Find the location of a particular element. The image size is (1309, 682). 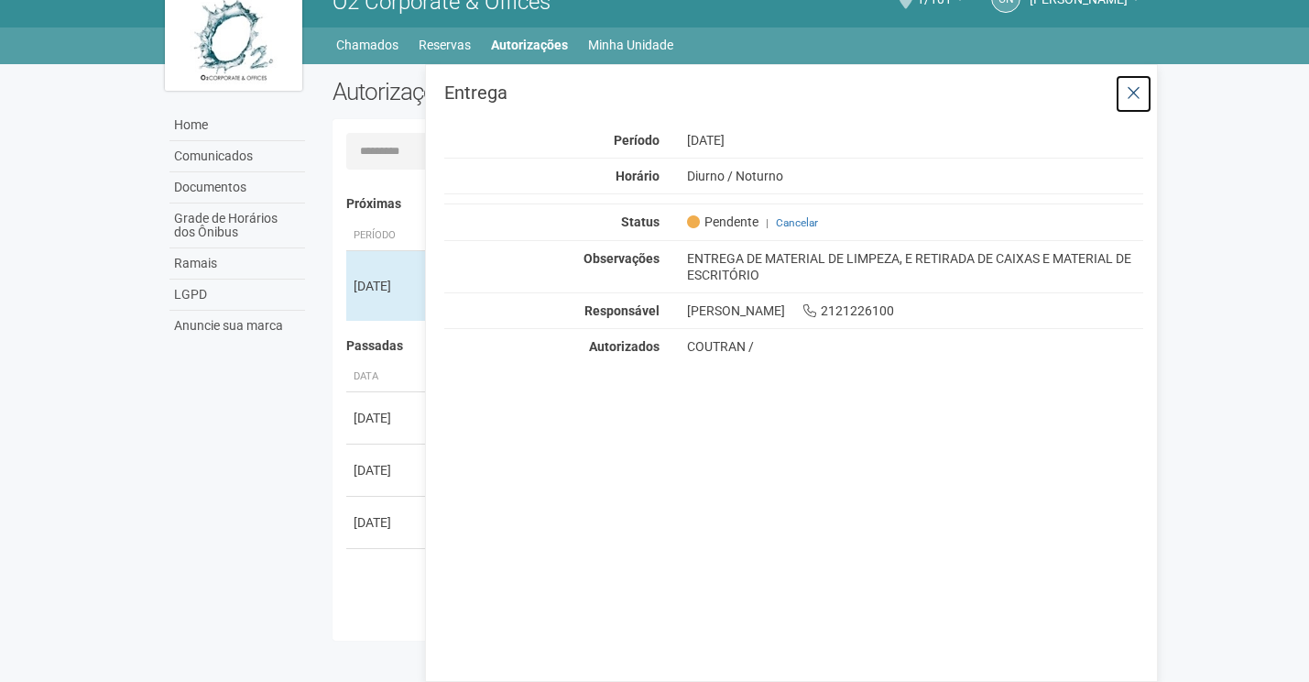

a: Anuncie sua marca is located at coordinates (237, 325).